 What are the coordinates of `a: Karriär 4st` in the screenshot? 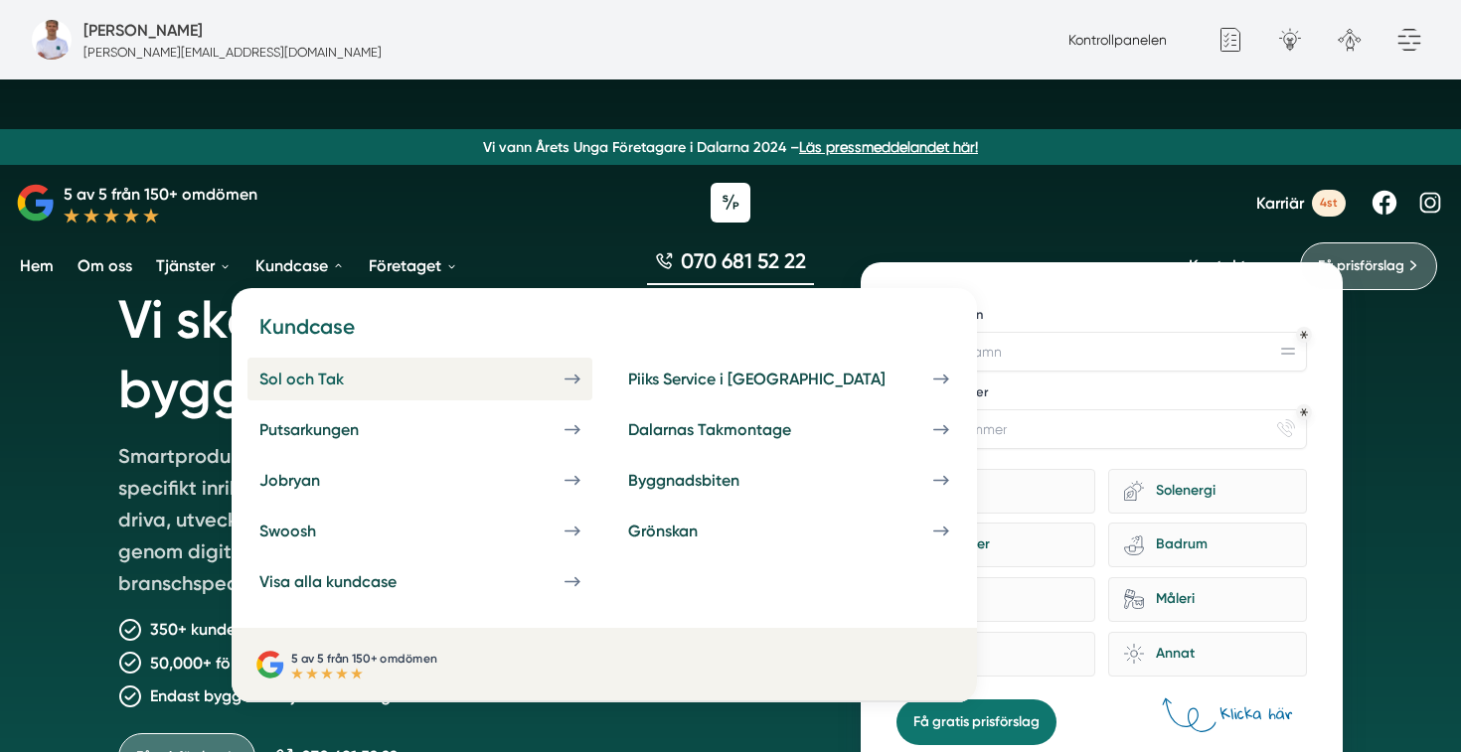 It's located at (1301, 203).